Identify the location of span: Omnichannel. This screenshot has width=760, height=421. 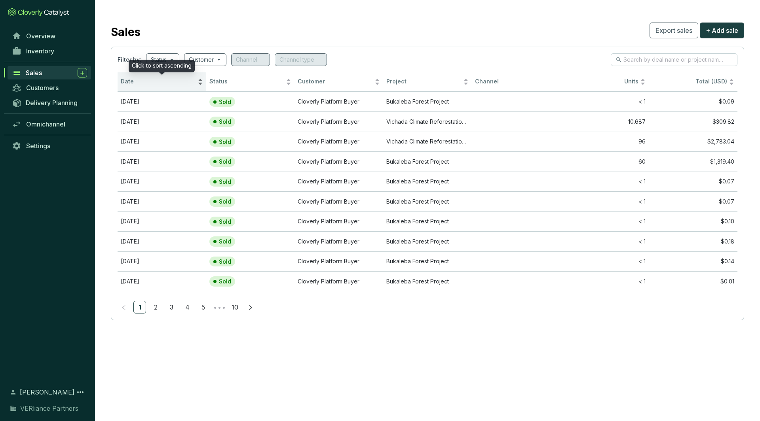
(46, 124).